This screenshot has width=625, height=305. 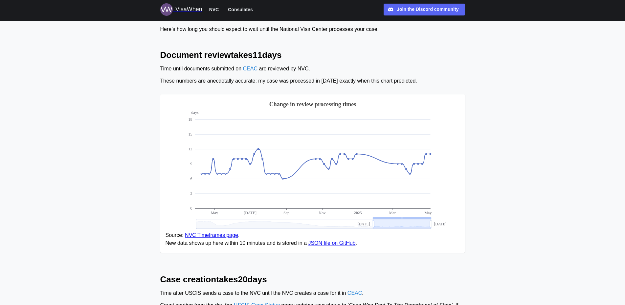 What do you see at coordinates (313, 55) in the screenshot?
I see `h2: Document review takes 11 days` at bounding box center [313, 55].